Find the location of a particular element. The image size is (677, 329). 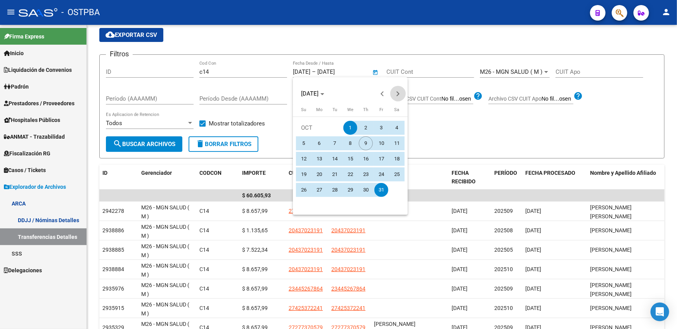

span: 16 is located at coordinates (366, 159).